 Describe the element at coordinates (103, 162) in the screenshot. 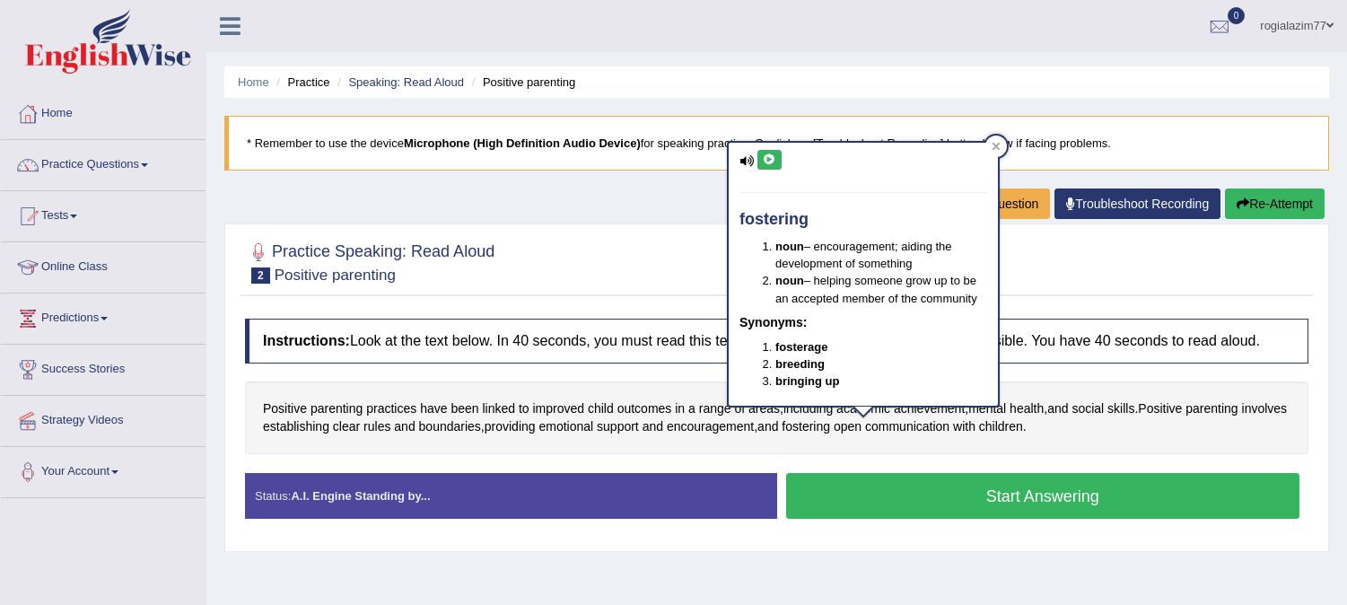

I see `a: Practice Questions` at that location.